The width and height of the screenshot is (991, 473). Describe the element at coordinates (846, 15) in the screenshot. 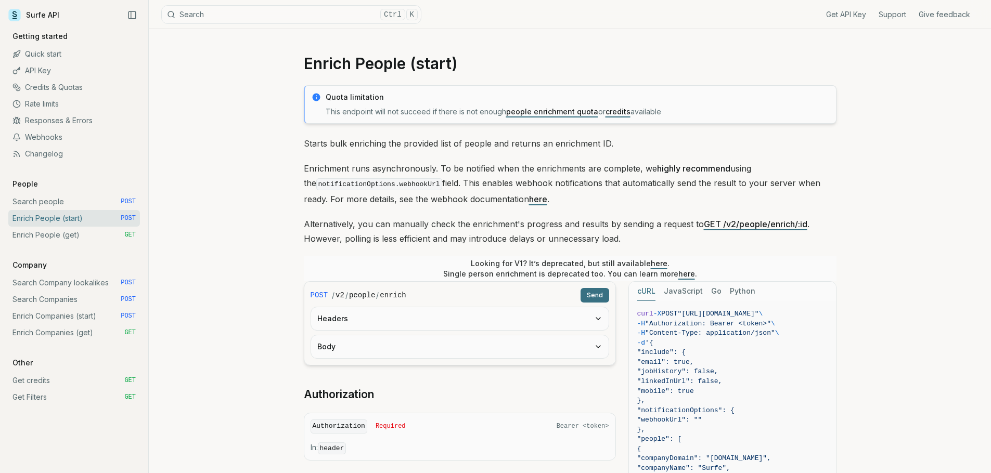

I see `a: Get API Key` at that location.